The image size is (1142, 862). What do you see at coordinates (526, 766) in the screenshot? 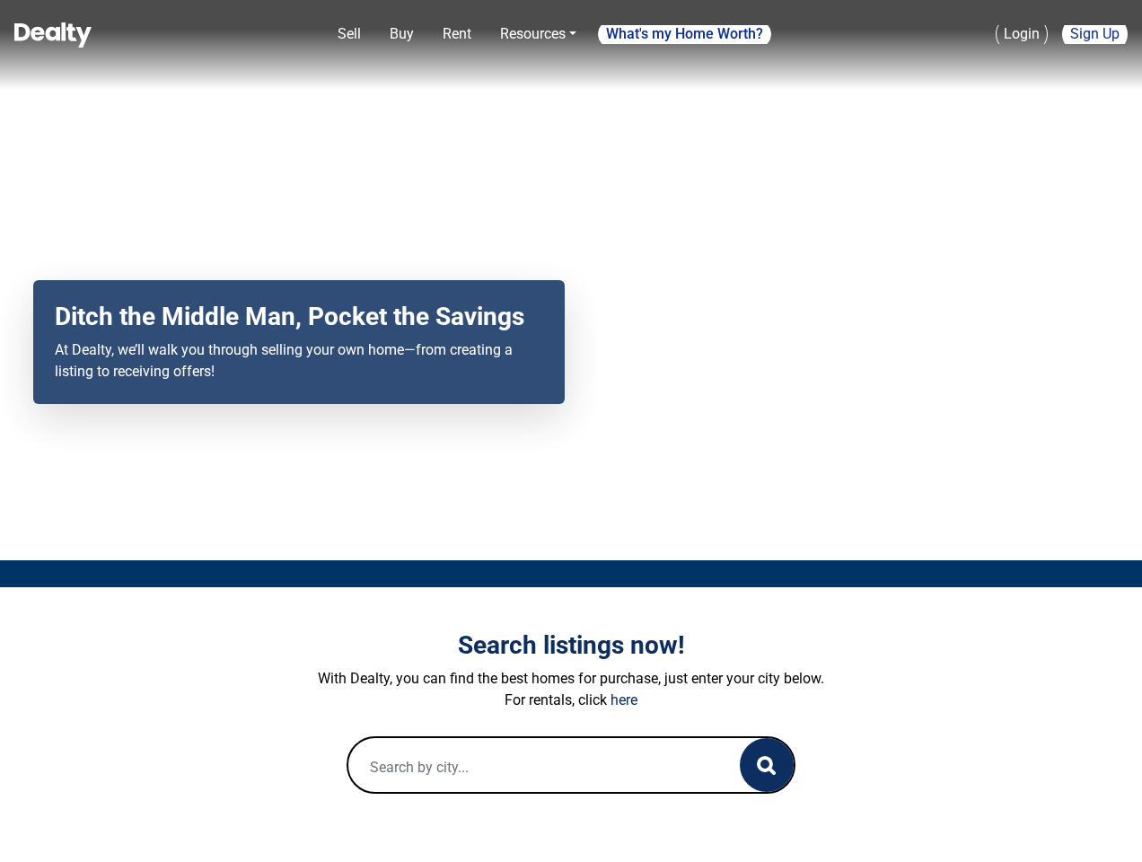
I see `input: Search by city...` at bounding box center [526, 766].